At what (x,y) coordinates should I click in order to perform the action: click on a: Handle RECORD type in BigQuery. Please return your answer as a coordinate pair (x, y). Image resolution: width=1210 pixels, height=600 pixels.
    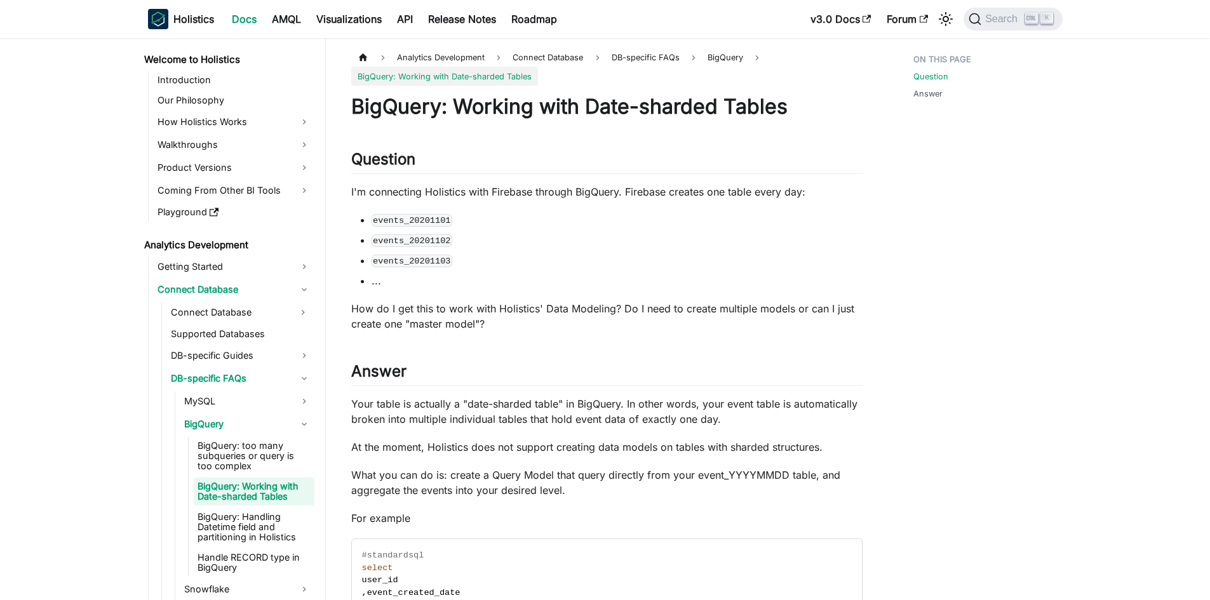
    Looking at the image, I should click on (254, 563).